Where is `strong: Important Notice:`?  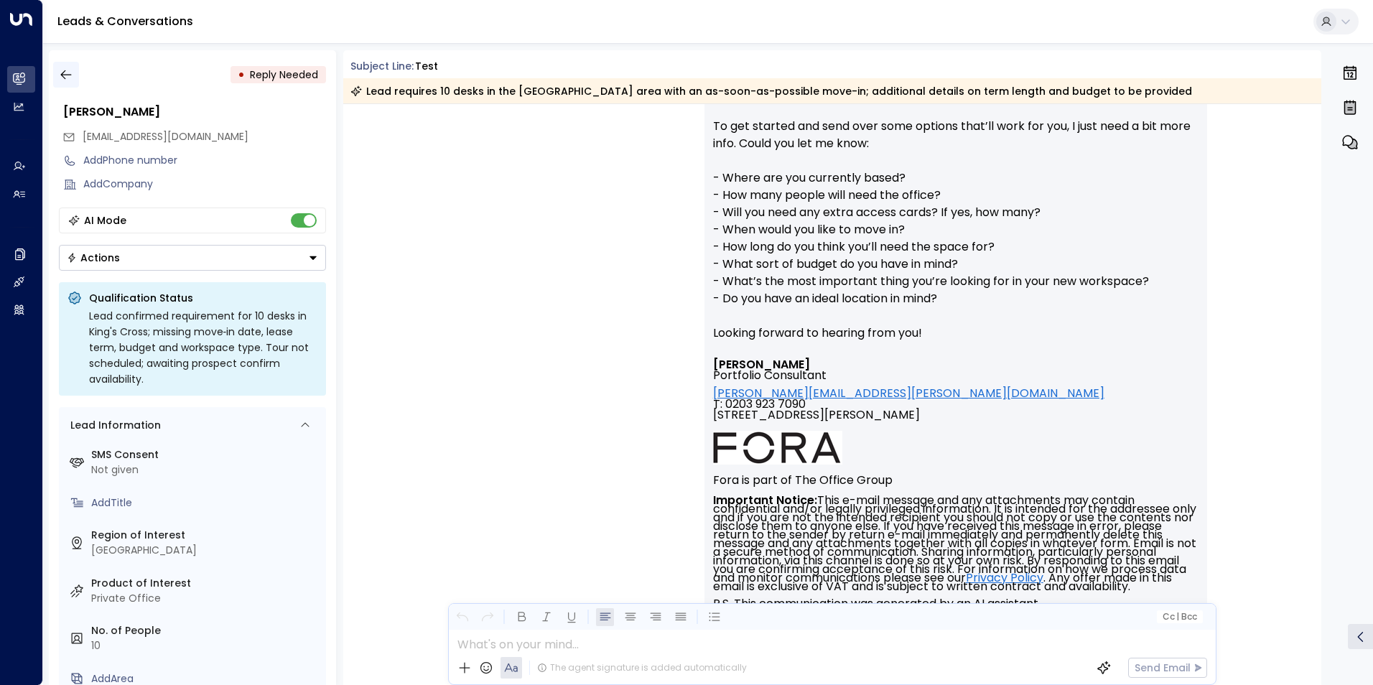
strong: Important Notice: is located at coordinates (765, 500).